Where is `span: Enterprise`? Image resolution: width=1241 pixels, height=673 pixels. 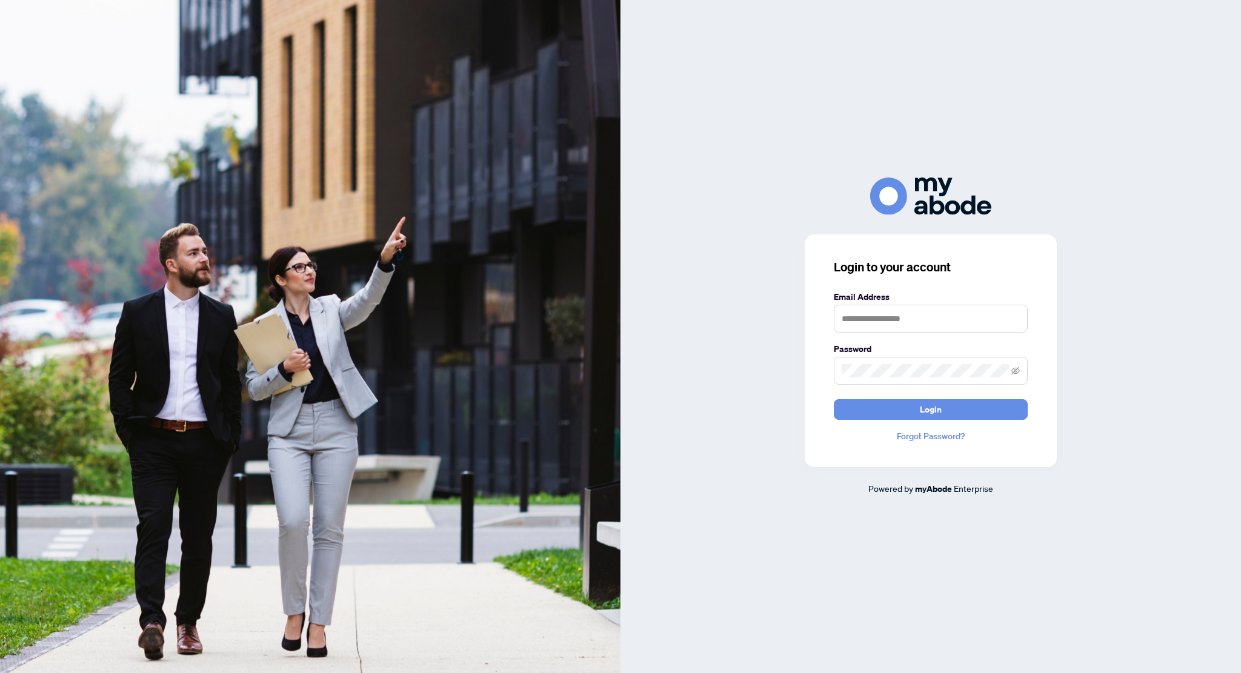 span: Enterprise is located at coordinates (973, 488).